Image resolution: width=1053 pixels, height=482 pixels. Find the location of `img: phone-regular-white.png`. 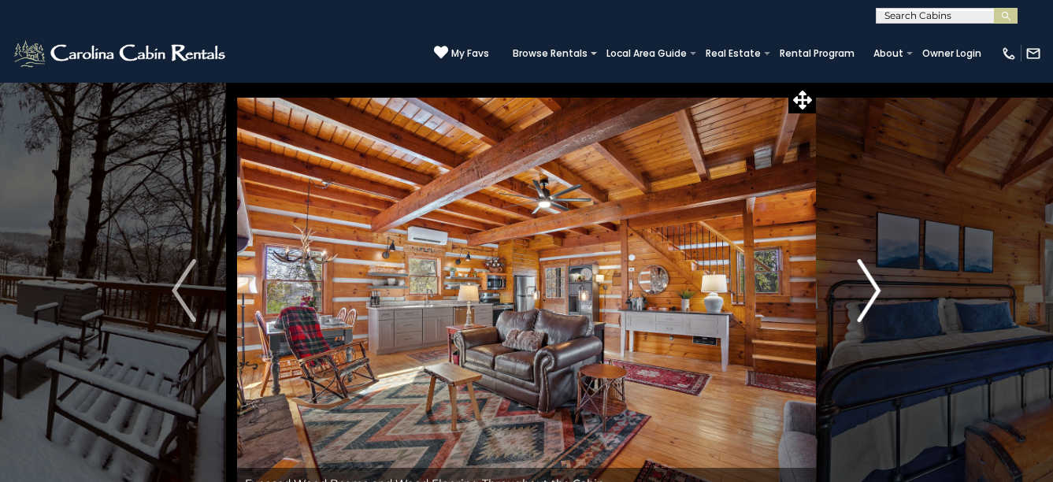

img: phone-regular-white.png is located at coordinates (1009, 54).